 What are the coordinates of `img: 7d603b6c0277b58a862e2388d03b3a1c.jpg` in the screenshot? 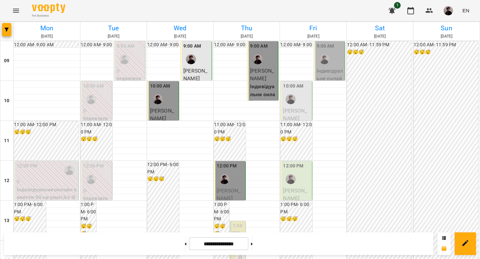 It's located at (448, 11).